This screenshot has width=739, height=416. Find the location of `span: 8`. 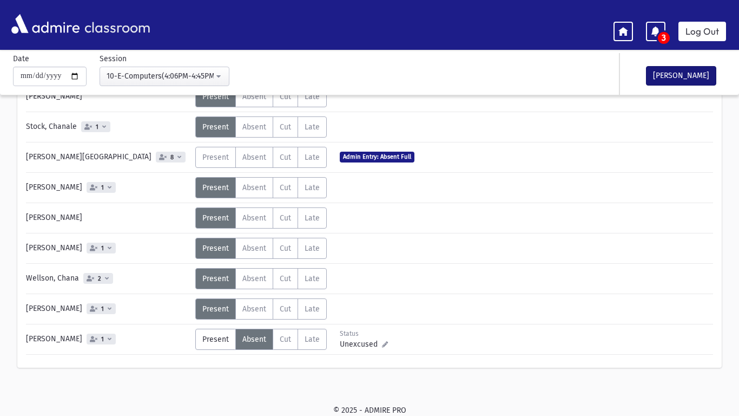

span: 8 is located at coordinates (172, 157).